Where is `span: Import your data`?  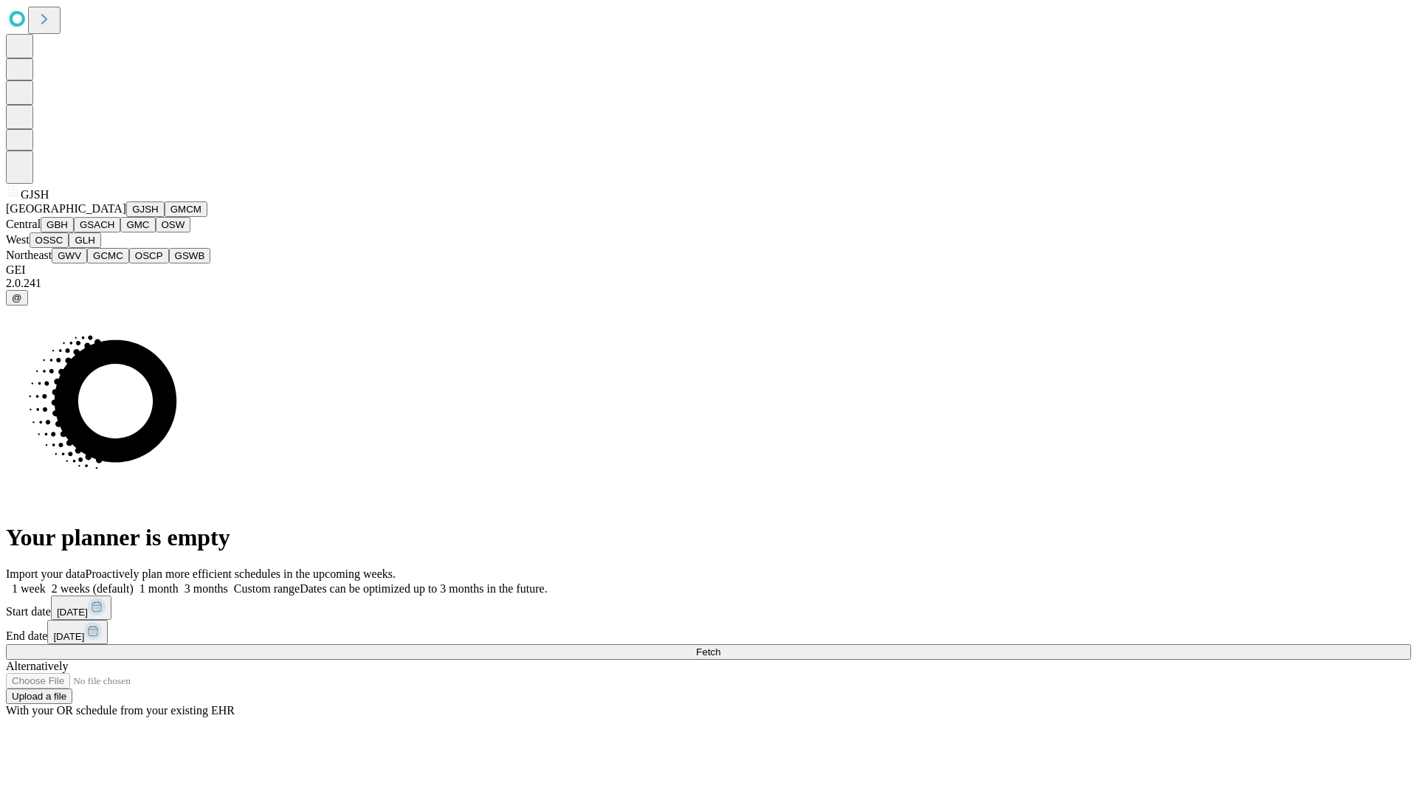 span: Import your data is located at coordinates (46, 573).